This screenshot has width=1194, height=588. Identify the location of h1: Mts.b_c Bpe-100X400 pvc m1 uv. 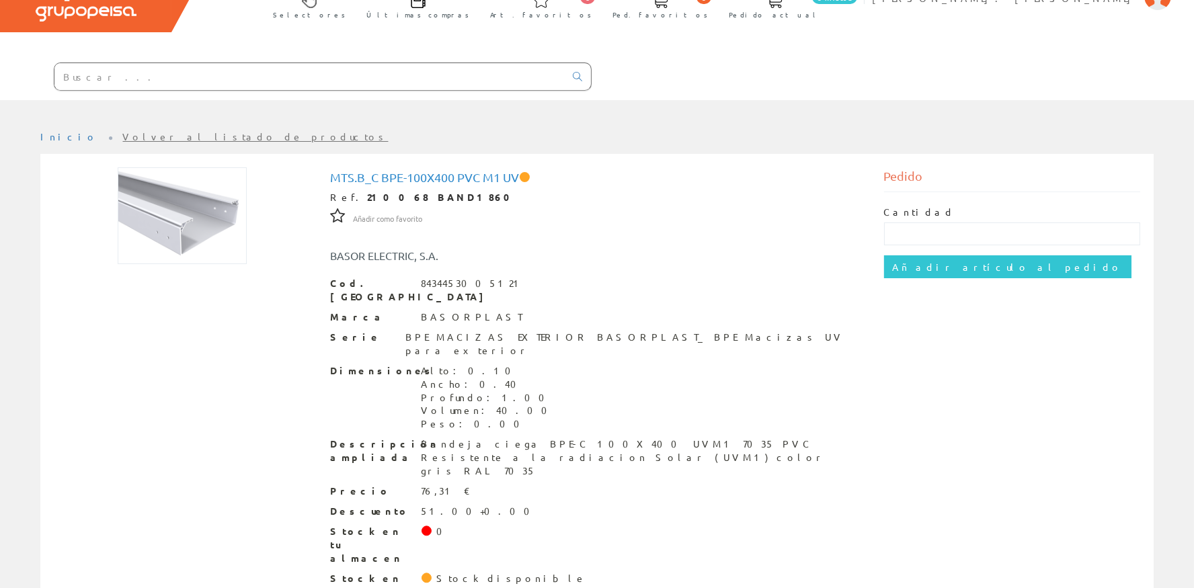
(597, 177).